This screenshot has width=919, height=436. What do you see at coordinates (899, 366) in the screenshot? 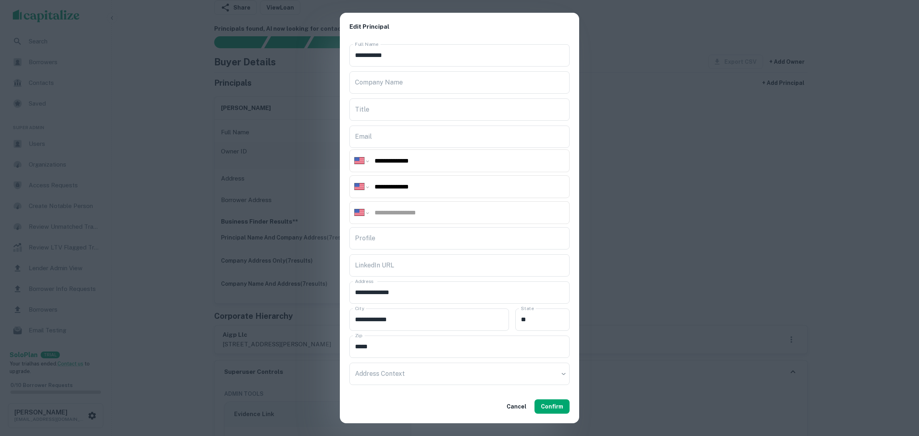
I see `div: Chat Widget` at bounding box center [899, 366].